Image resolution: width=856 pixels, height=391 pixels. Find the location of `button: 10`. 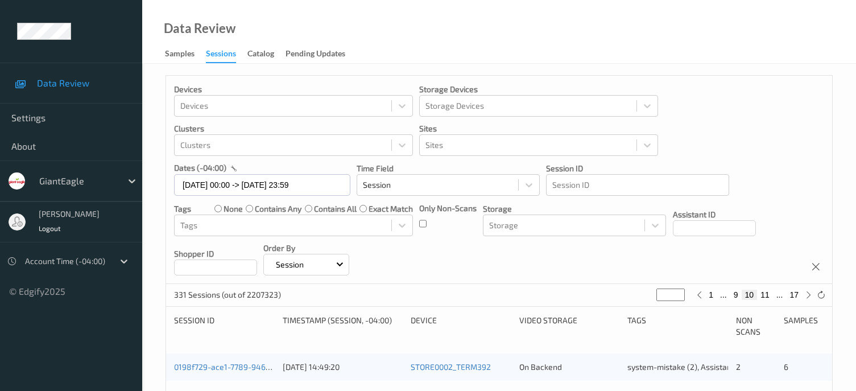

button: 10 is located at coordinates (750, 295).